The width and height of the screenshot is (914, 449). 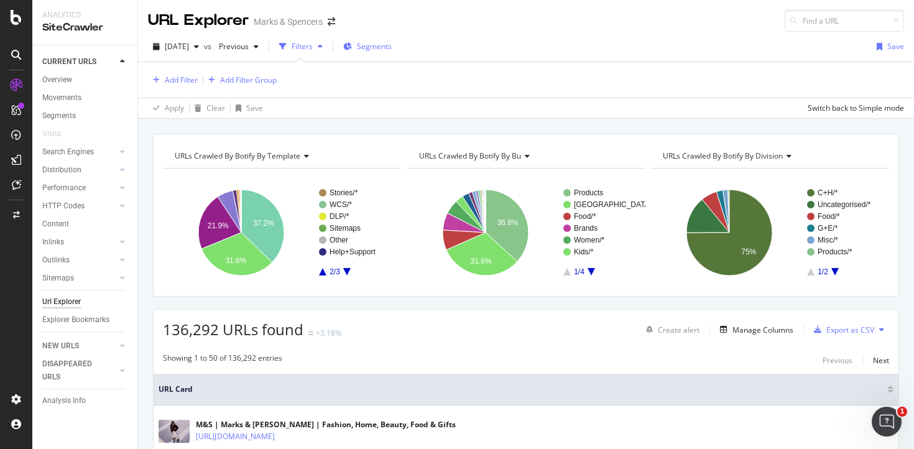 What do you see at coordinates (586, 228) in the screenshot?
I see `text: Brands` at bounding box center [586, 228].